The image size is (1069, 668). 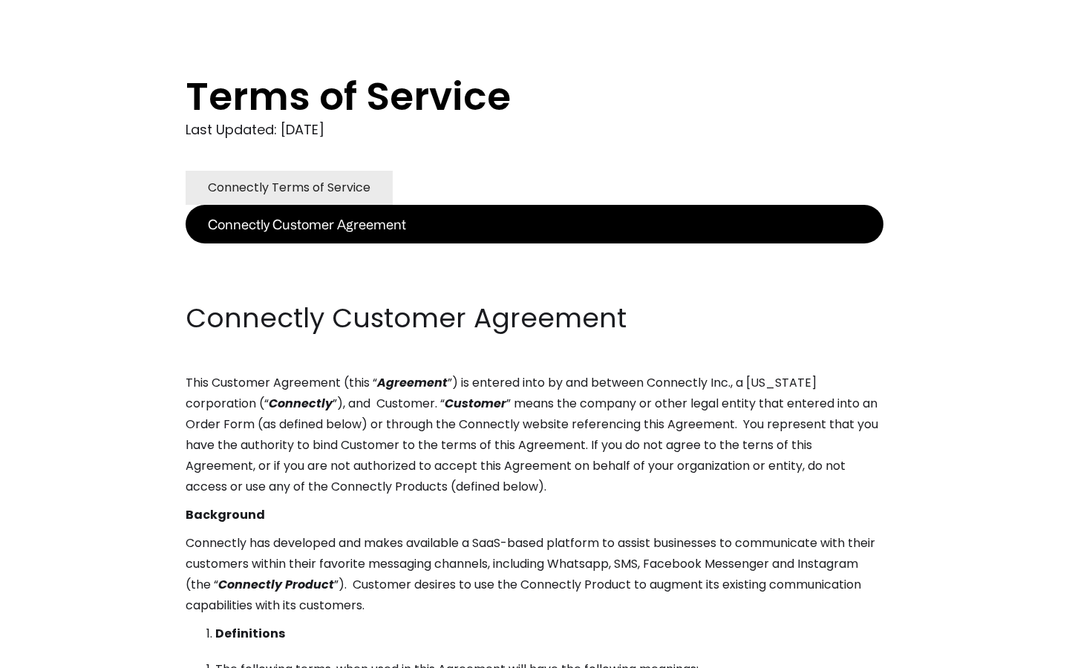 What do you see at coordinates (59, 653) in the screenshot?
I see `ul: Language list` at bounding box center [59, 653].